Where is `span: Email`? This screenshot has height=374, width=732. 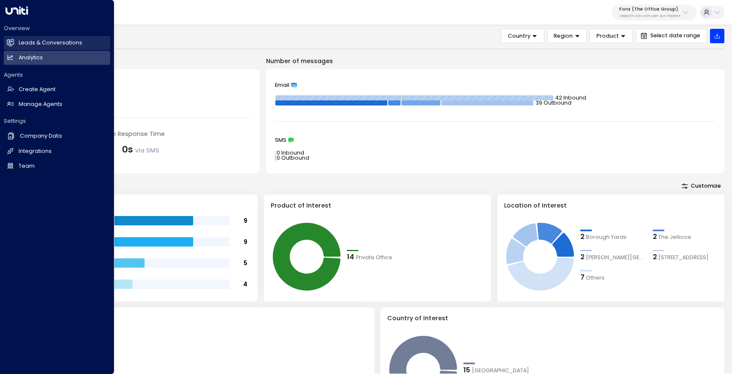
span: Email is located at coordinates (282, 85).